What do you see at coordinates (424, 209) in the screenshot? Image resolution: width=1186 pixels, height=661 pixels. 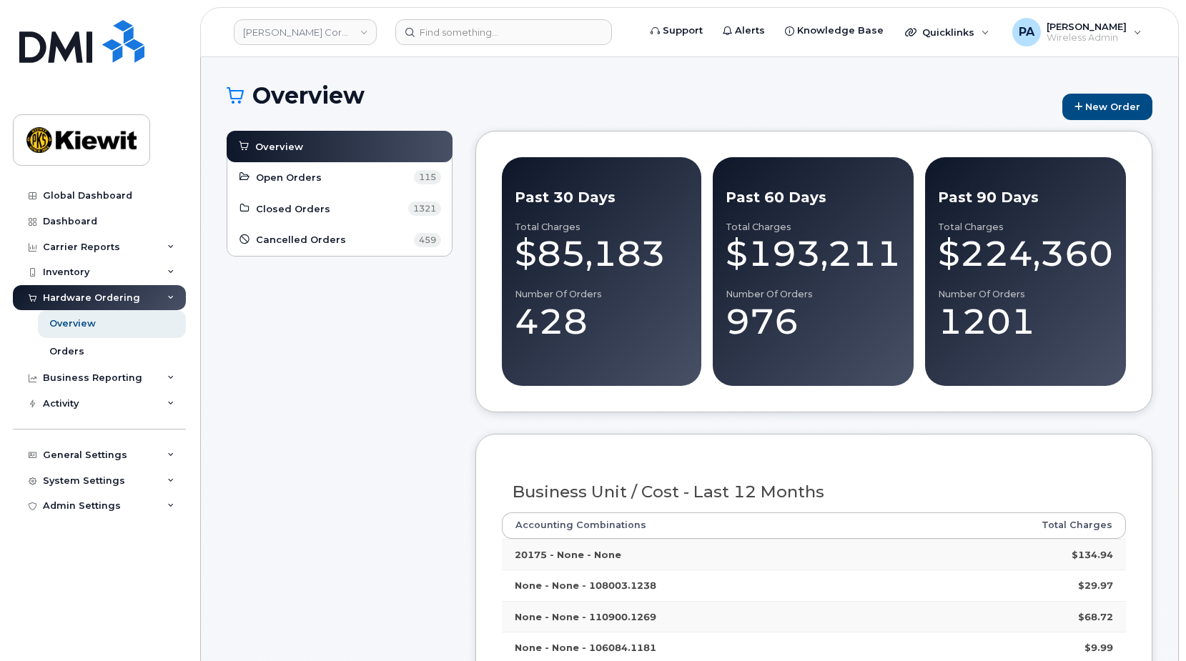 I see `span: 1321` at bounding box center [424, 209].